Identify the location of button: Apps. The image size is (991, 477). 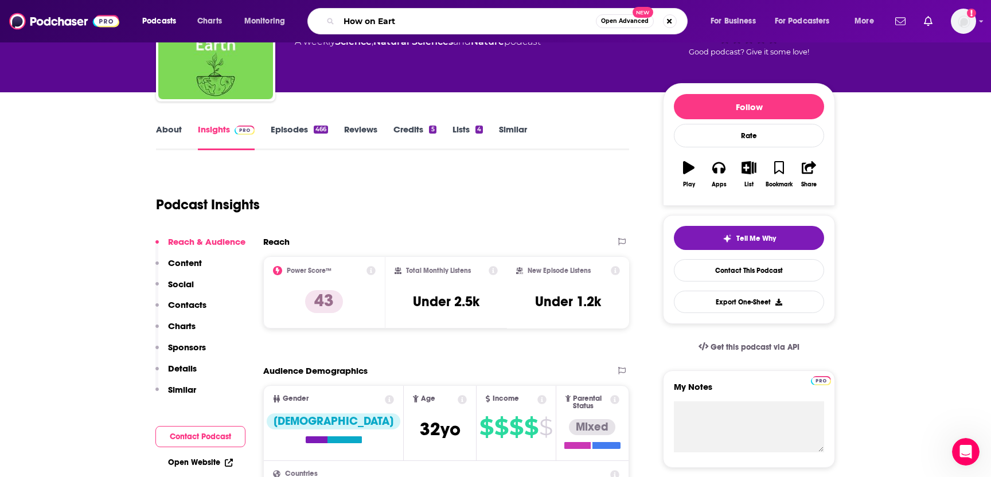
(719, 174).